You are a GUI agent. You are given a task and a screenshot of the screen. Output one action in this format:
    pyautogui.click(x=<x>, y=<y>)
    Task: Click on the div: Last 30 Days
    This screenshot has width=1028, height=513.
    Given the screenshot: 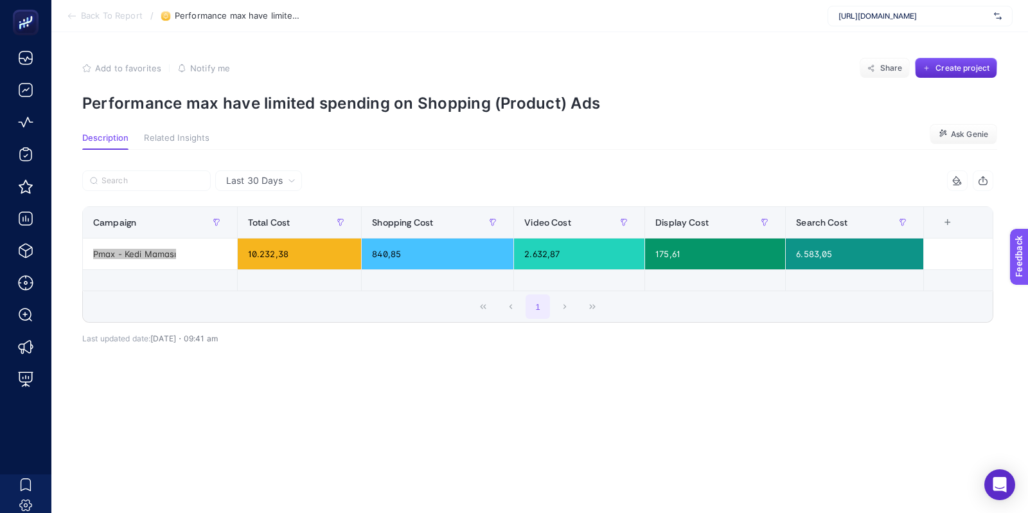 What is the action you would take?
    pyautogui.click(x=538, y=267)
    